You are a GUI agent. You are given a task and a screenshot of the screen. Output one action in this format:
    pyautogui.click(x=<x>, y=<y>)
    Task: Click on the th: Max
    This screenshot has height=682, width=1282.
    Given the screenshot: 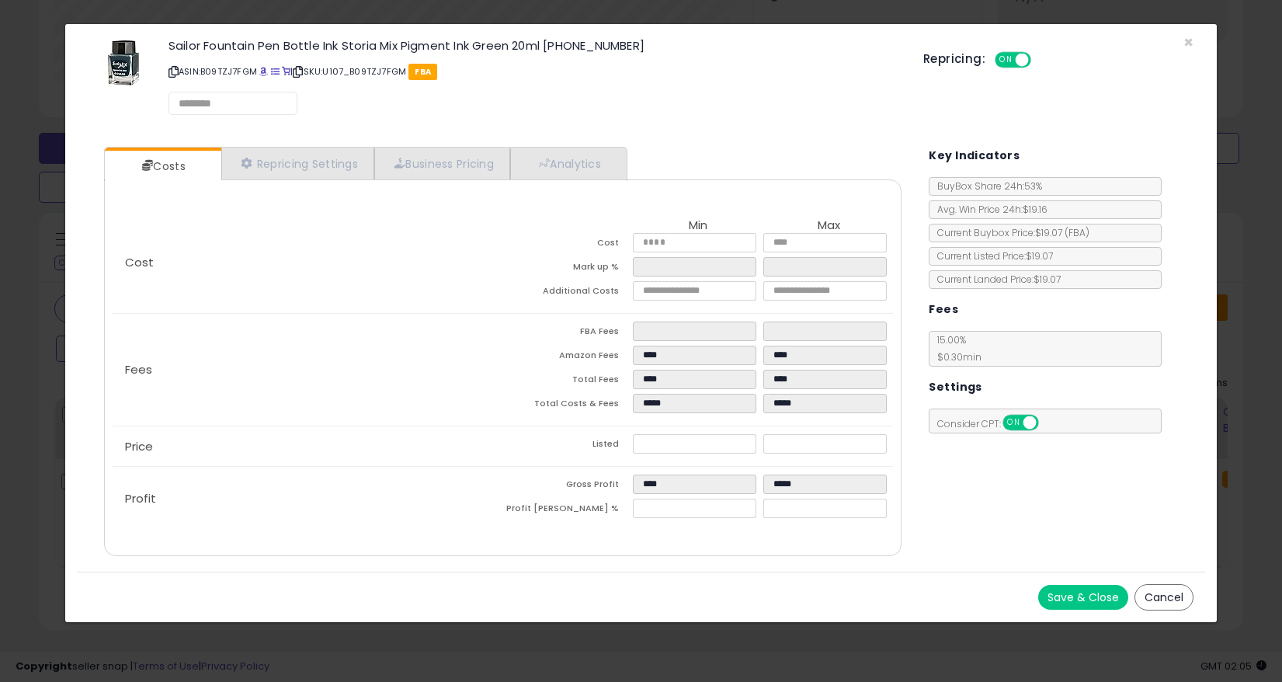 What is the action you would take?
    pyautogui.click(x=829, y=226)
    